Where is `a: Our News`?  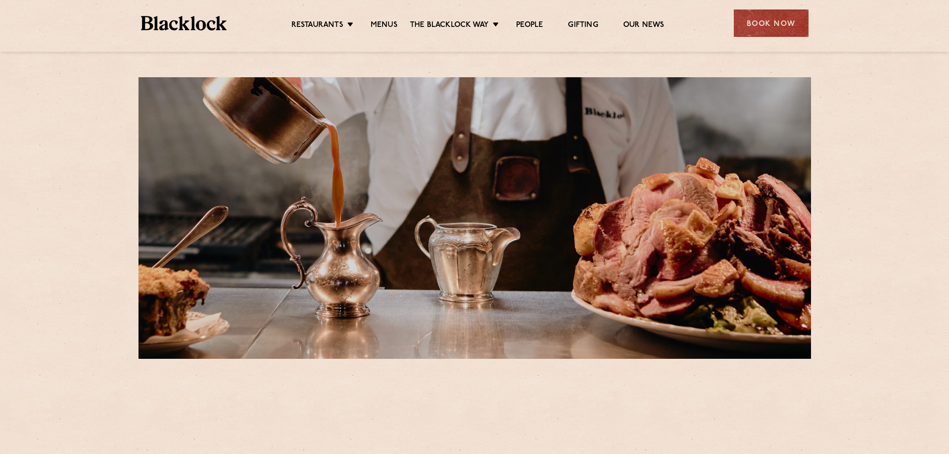 a: Our News is located at coordinates (644, 26).